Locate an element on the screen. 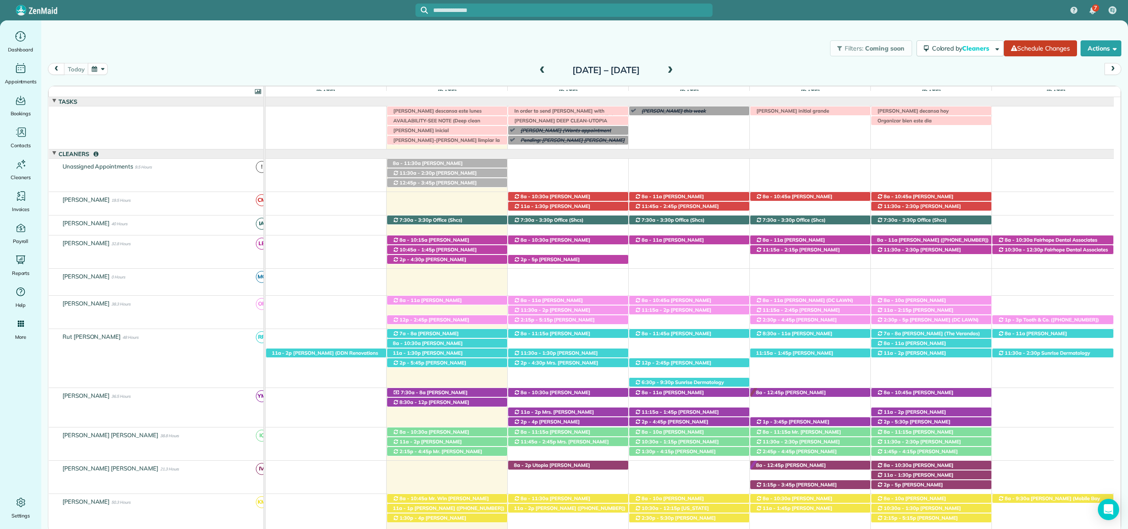 This screenshot has width=1128, height=529. span: 11:45a - 2:45p is located at coordinates (538, 442).